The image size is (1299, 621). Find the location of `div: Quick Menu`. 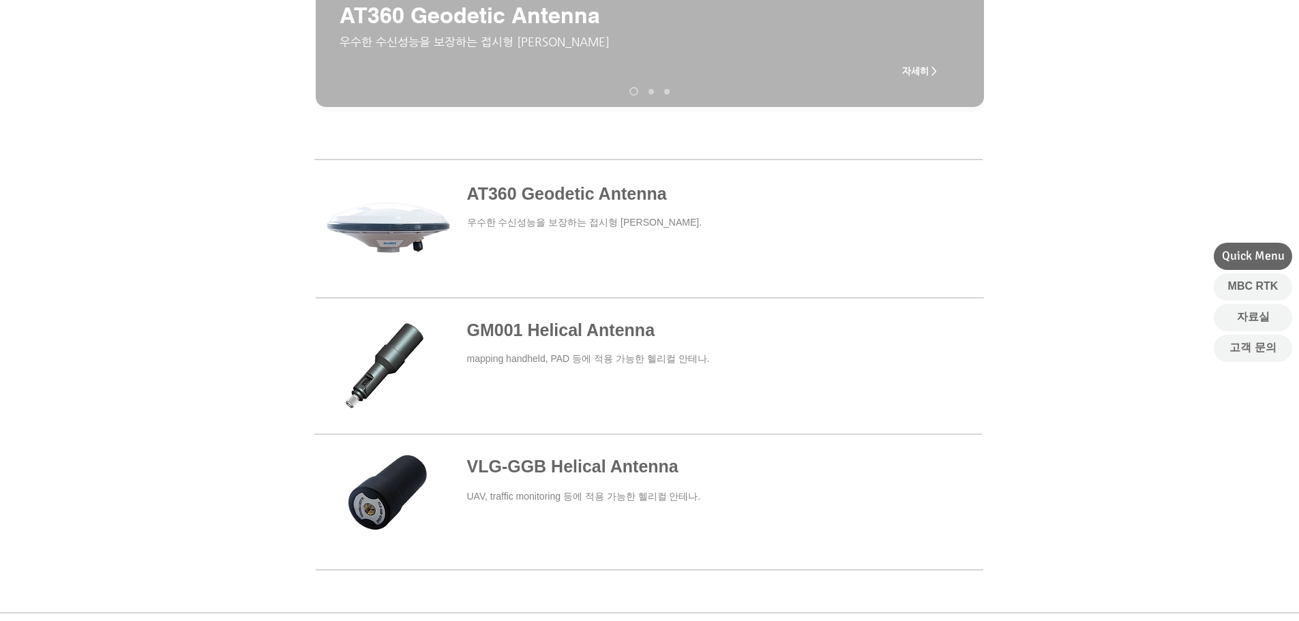

div: Quick Menu is located at coordinates (1253, 256).